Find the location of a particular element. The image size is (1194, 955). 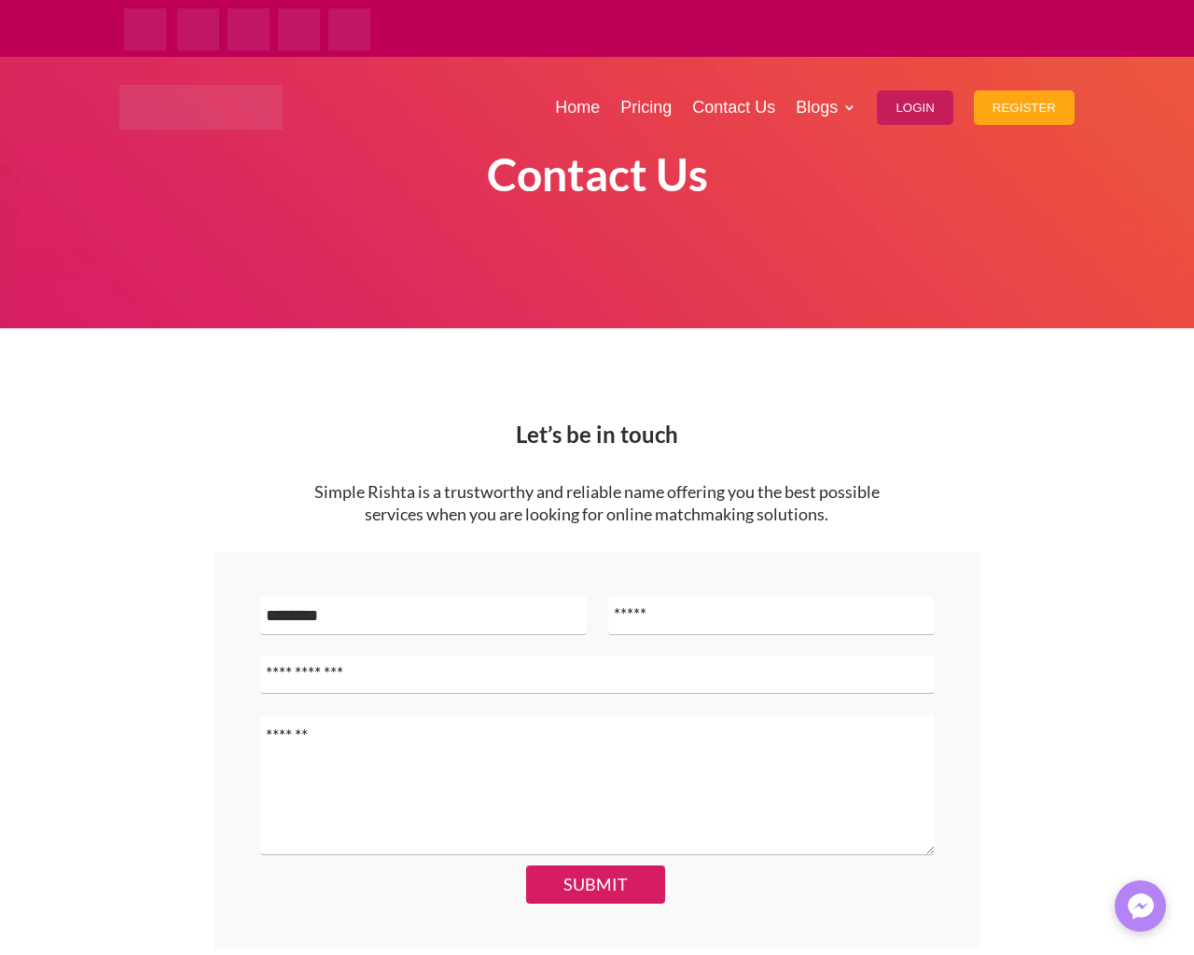

button: Login is located at coordinates (914, 107).